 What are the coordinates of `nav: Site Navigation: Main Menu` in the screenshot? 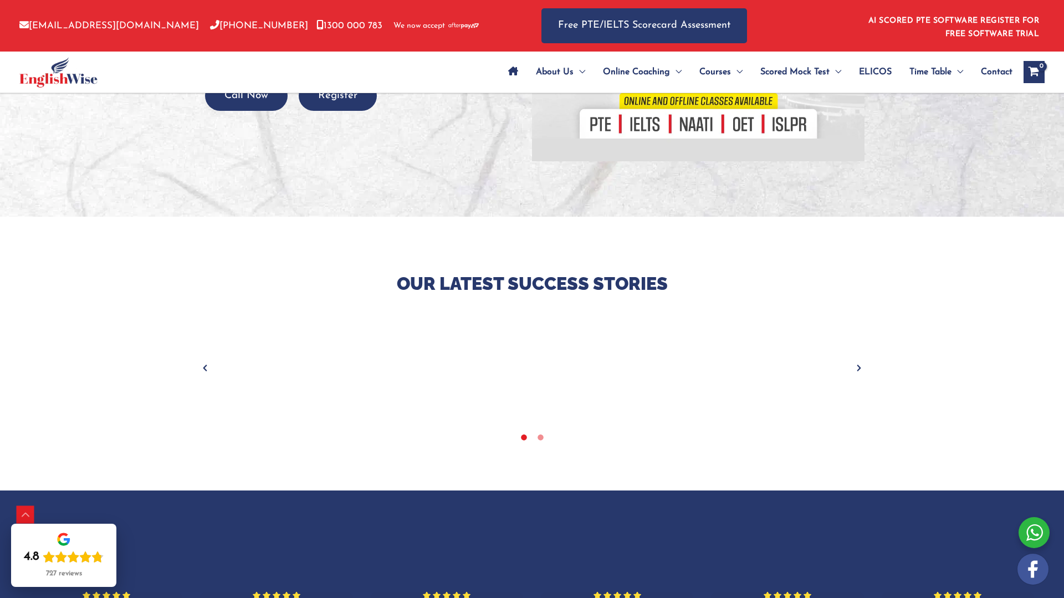 It's located at (756, 72).